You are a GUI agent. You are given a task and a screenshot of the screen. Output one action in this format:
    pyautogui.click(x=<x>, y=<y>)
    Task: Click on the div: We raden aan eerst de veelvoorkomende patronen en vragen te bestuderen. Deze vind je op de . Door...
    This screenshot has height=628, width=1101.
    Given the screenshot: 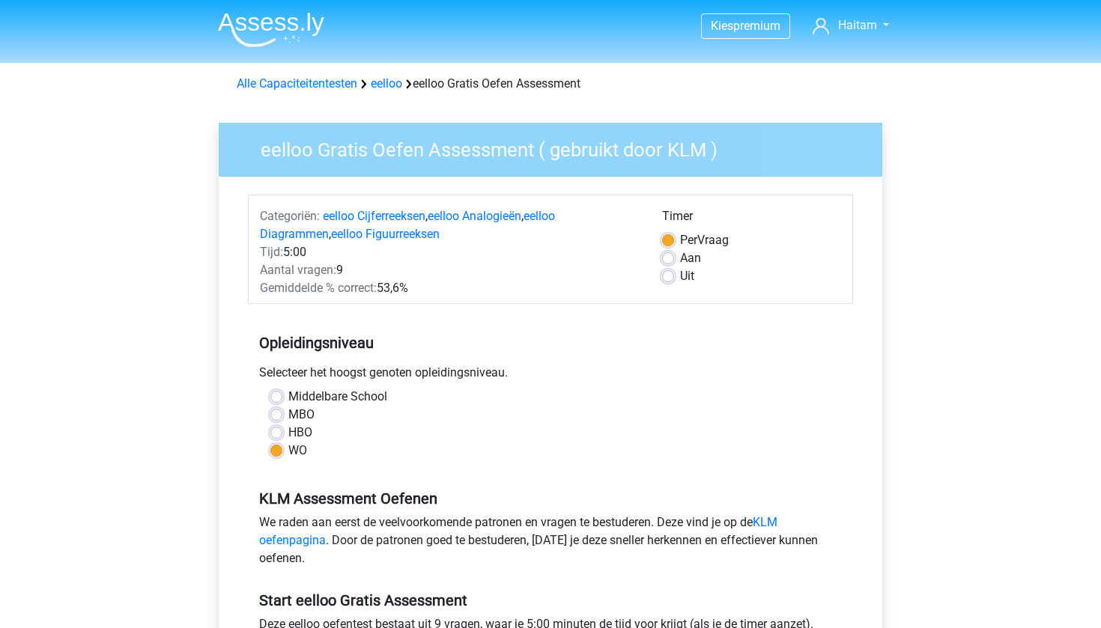 What is the action you would take?
    pyautogui.click(x=550, y=544)
    